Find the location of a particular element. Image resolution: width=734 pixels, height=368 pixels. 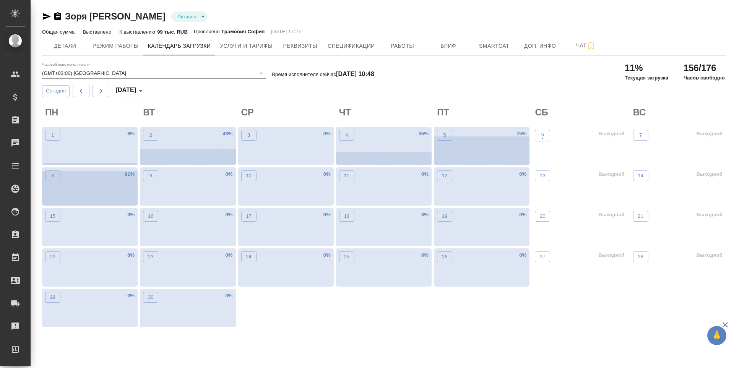

button: 23 is located at coordinates (151, 257).